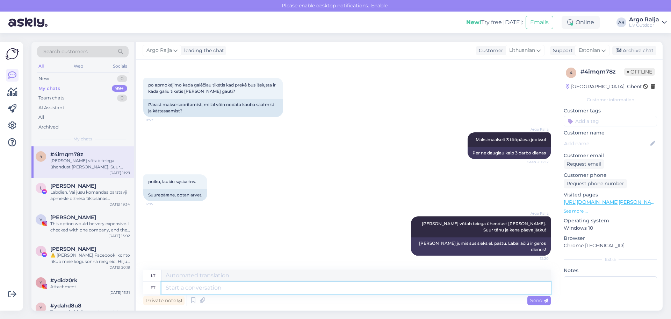 This screenshot has height=319, width=671. What do you see at coordinates (172, 181) in the screenshot?
I see `span: puiku, laukiu sąskaitos.` at bounding box center [172, 181].